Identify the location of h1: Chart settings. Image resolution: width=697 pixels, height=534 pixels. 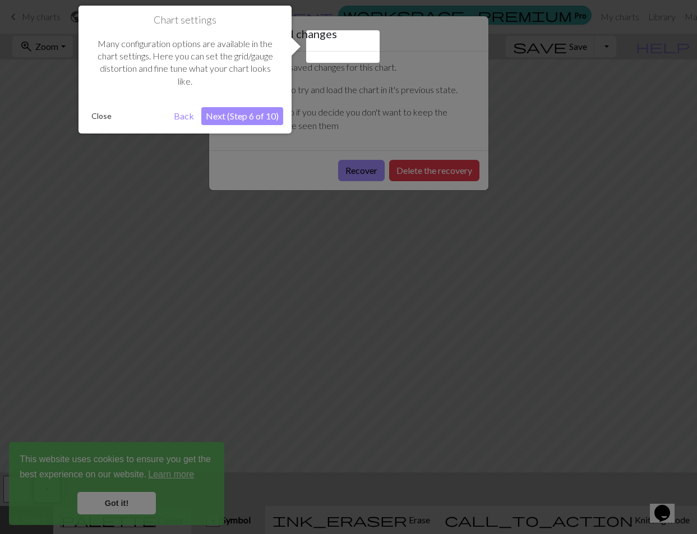
(185, 20).